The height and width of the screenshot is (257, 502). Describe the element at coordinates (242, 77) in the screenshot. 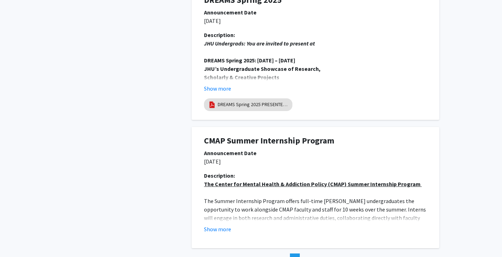

I see `strong: Scholarly & Creative Projects` at that location.